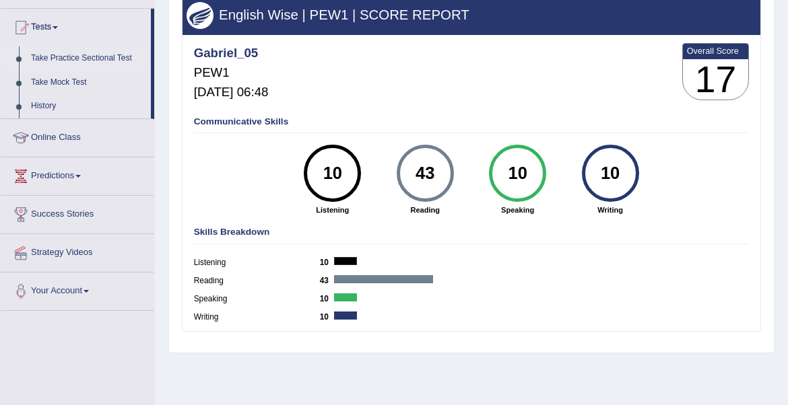 The width and height of the screenshot is (788, 405). Describe the element at coordinates (610, 210) in the screenshot. I see `strong: Writing` at that location.